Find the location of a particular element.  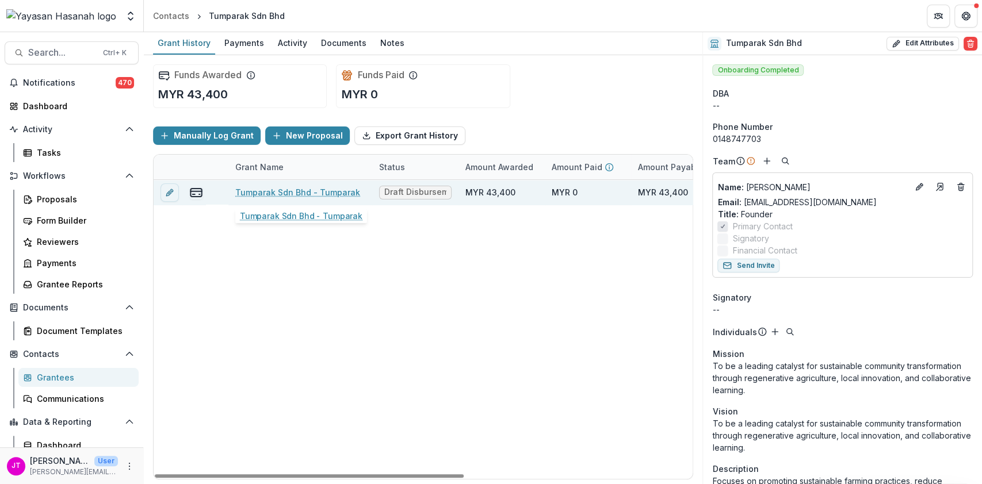

button: Open Data & Reporting is located at coordinates (71, 422).